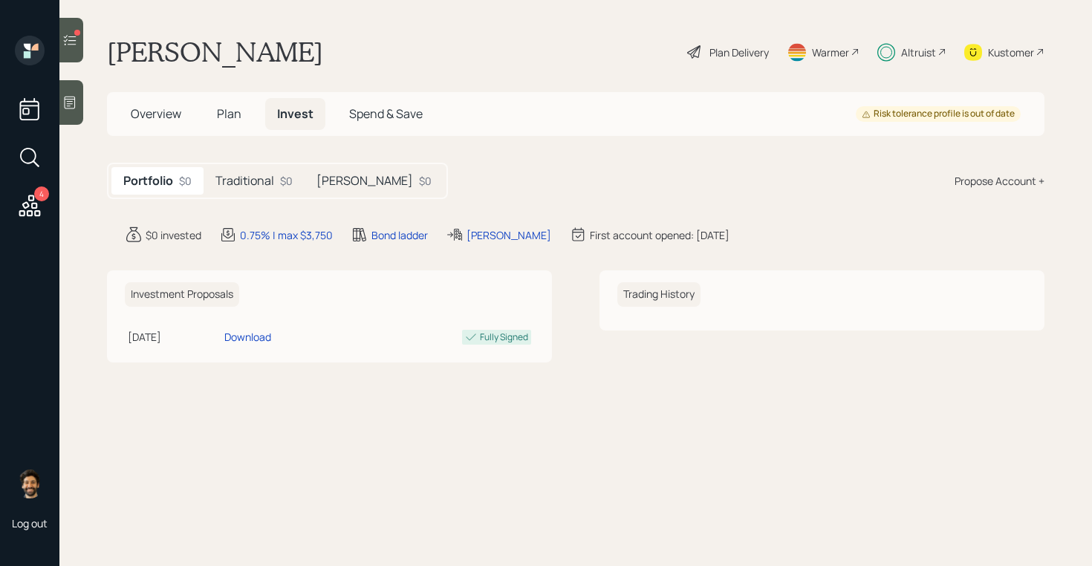  Describe the element at coordinates (739, 52) in the screenshot. I see `div: Plan Delivery` at that location.